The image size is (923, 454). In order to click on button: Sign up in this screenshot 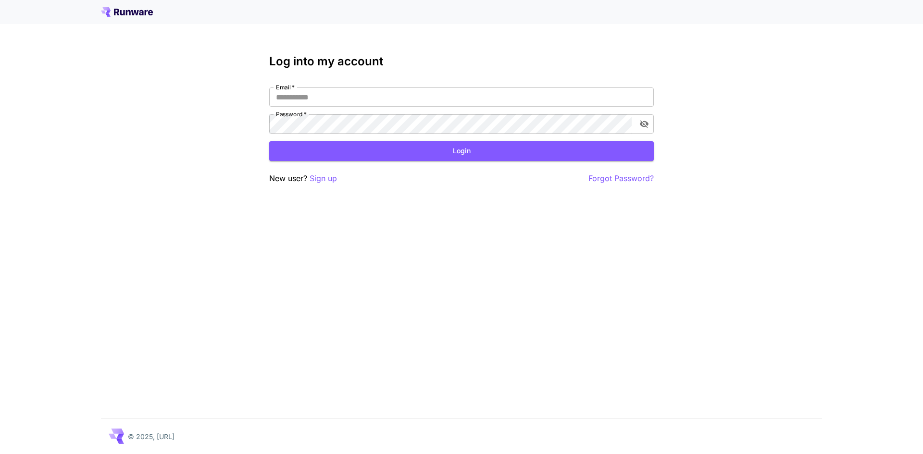, I will do `click(323, 178)`.